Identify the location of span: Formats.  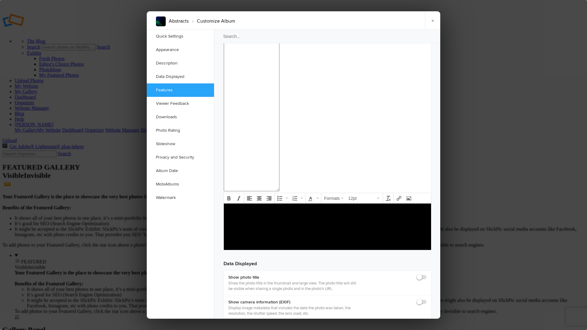
(332, 199).